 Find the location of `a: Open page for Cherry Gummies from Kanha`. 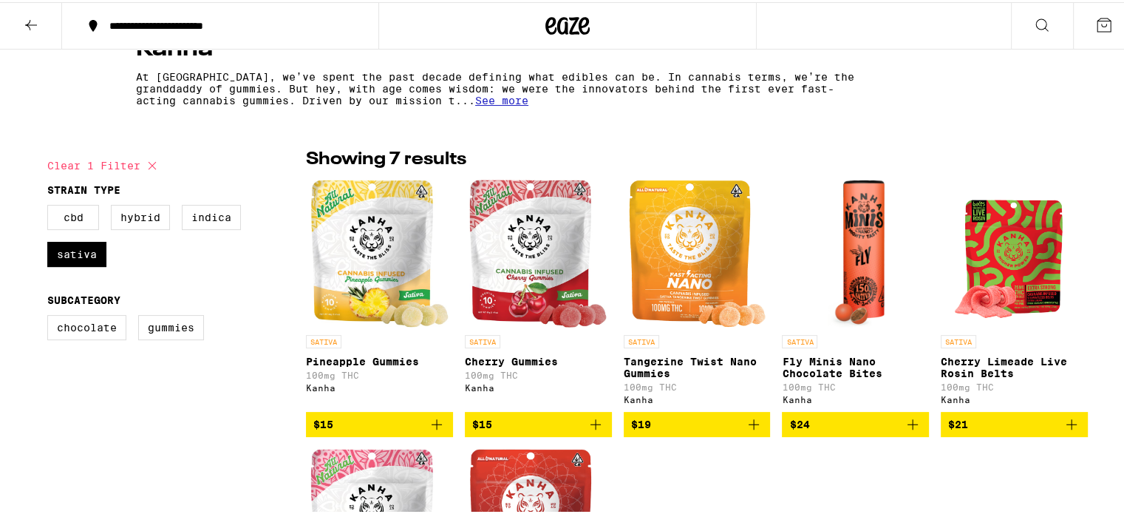

a: Open page for Cherry Gummies from Kanha is located at coordinates (538, 293).